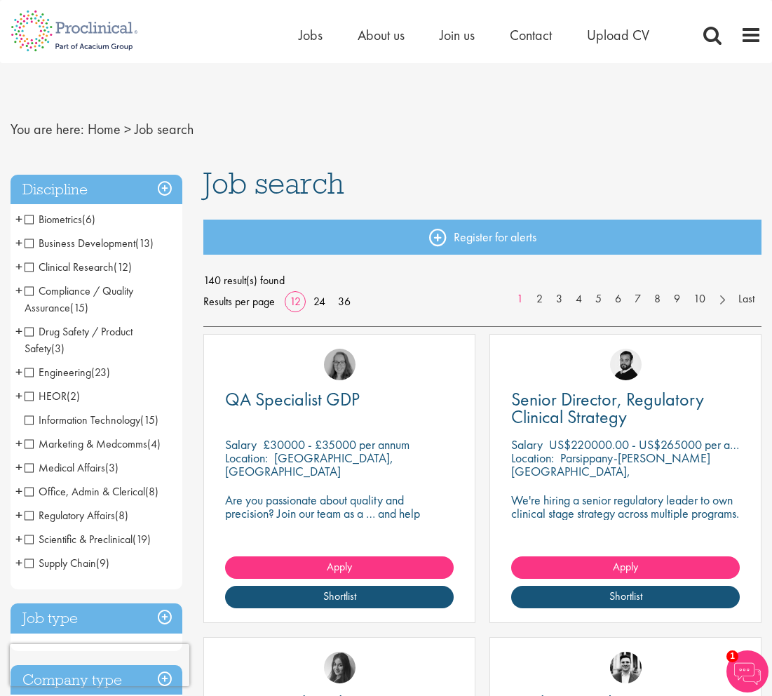  Describe the element at coordinates (339, 597) in the screenshot. I see `a: Shortlist` at that location.